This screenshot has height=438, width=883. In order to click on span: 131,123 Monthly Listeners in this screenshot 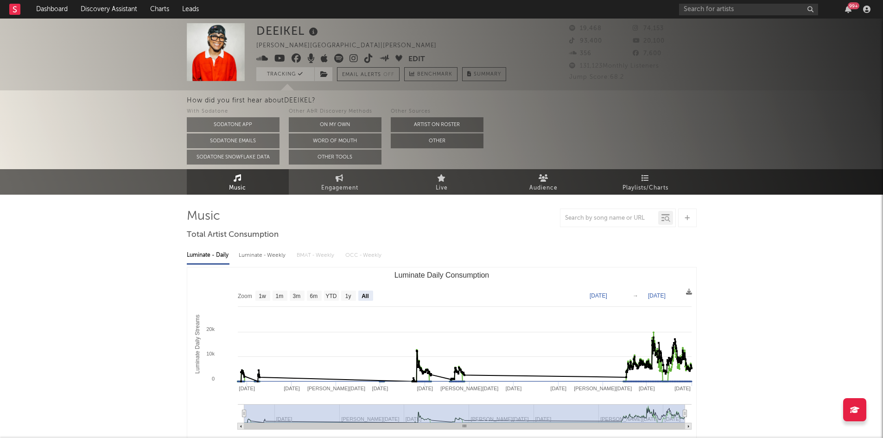, I will do `click(614, 66)`.